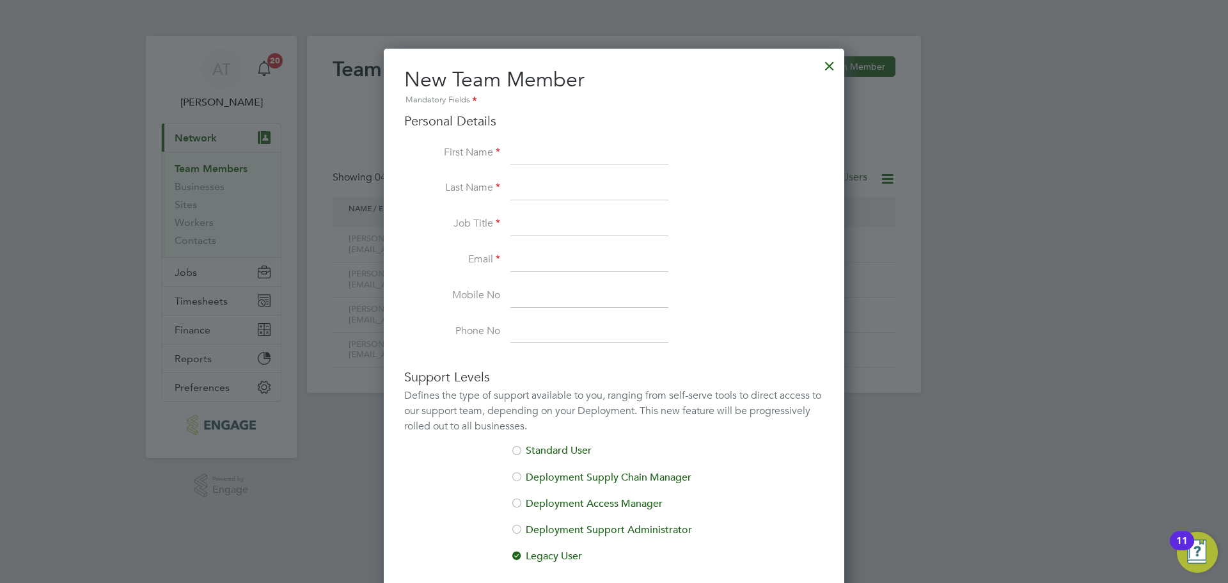 The height and width of the screenshot is (583, 1228). Describe the element at coordinates (452, 187) in the screenshot. I see `label: Last Name` at that location.